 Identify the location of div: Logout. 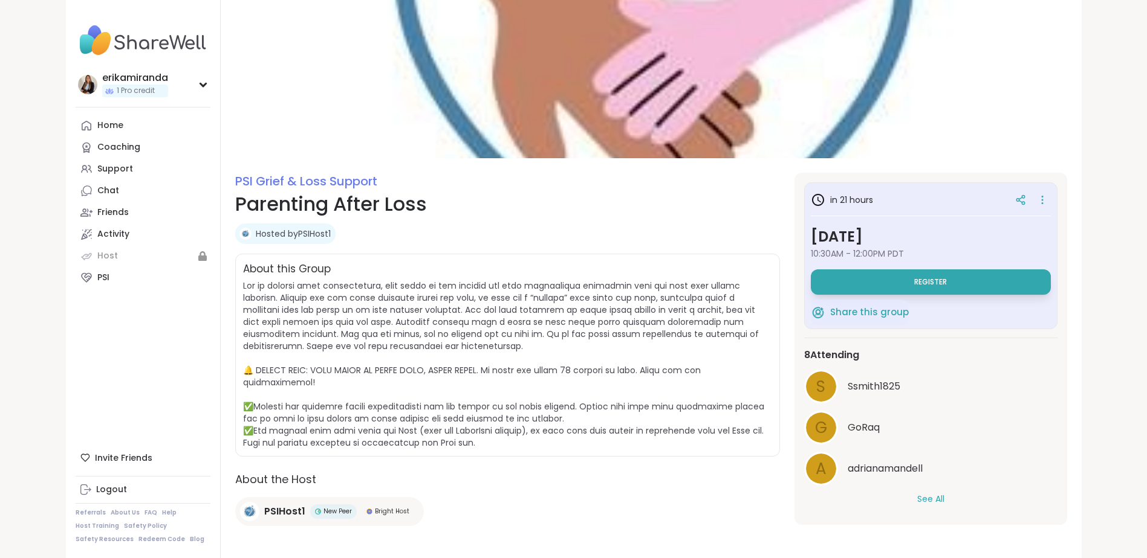
(111, 490).